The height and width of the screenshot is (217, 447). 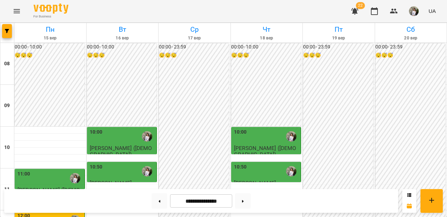 What do you see at coordinates (17, 11) in the screenshot?
I see `button: Menu` at bounding box center [17, 11].